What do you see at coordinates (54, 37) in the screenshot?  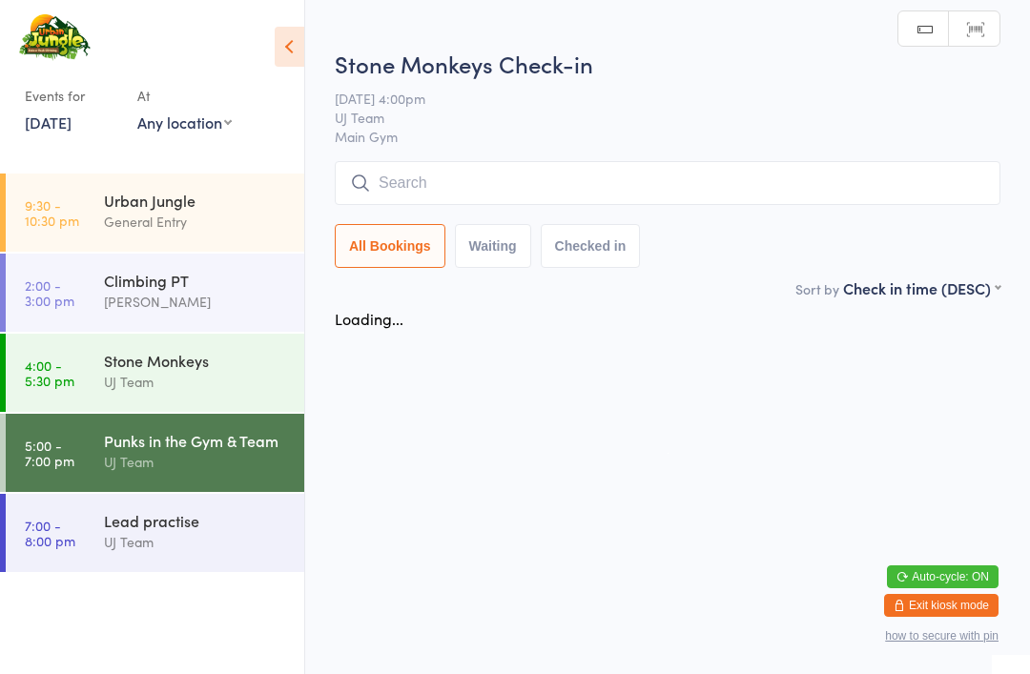 I see `img: Urban Jungle Indoor Rock Climbing` at bounding box center [54, 37].